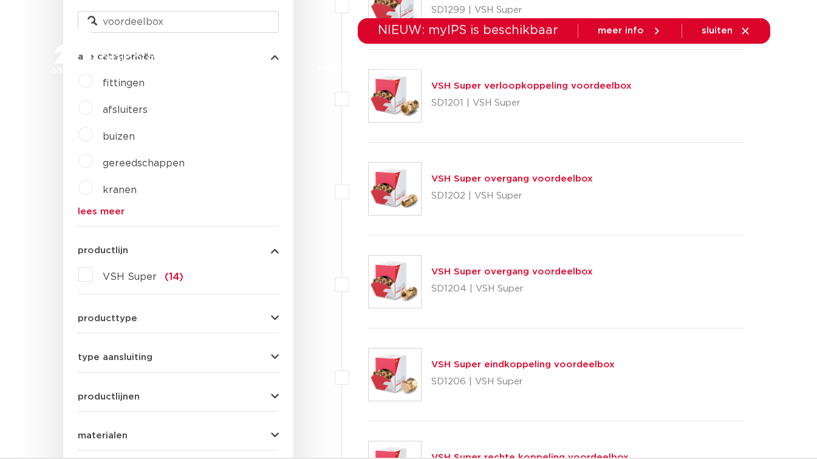 The height and width of the screenshot is (459, 817). I want to click on span: productlijn, so click(103, 250).